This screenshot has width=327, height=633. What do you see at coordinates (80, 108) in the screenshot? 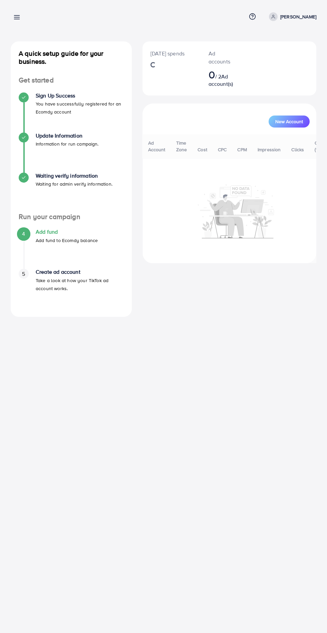
I see `p: You have successfully registered for an Ecomdy account` at bounding box center [80, 108].